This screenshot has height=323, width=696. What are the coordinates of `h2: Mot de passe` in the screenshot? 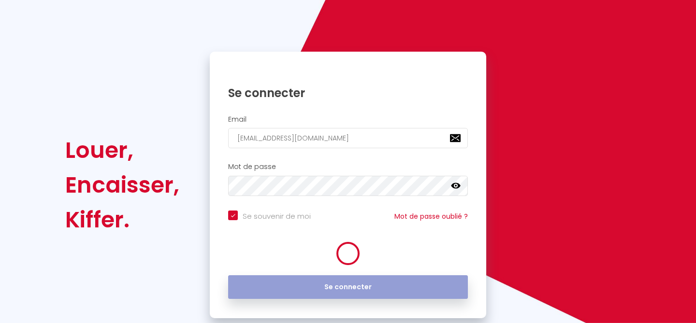 It's located at (348, 167).